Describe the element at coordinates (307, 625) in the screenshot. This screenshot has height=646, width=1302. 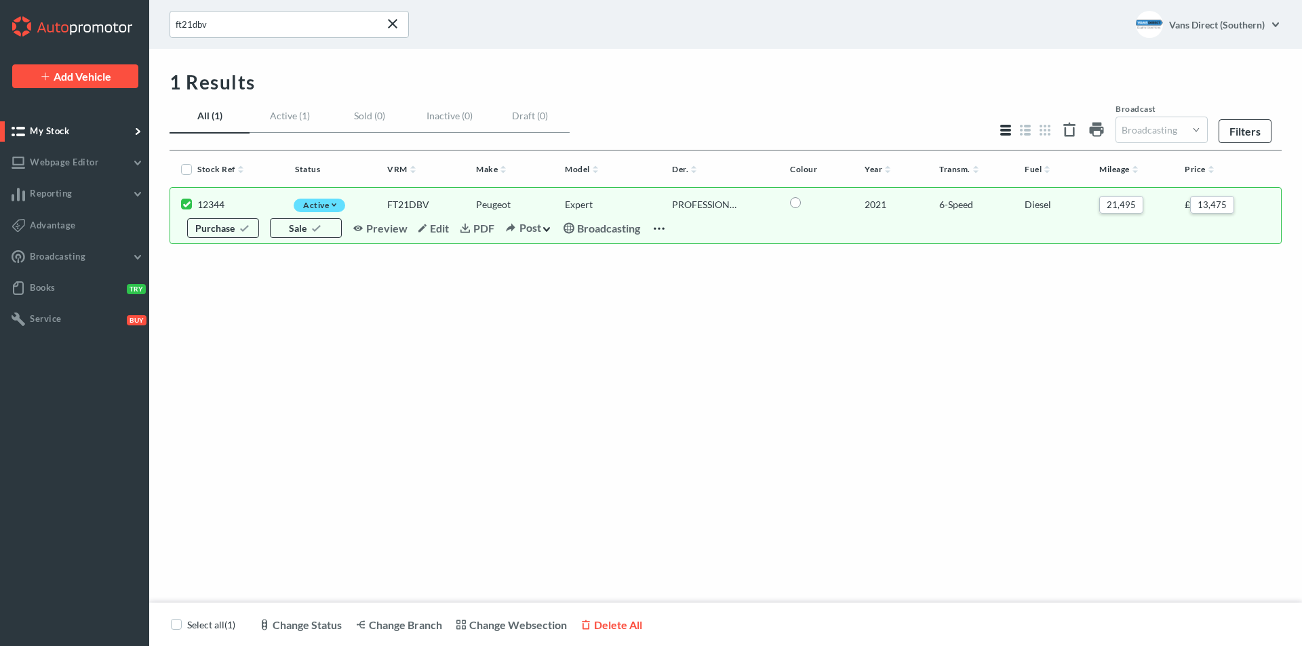
I see `span: Change Status` at that location.